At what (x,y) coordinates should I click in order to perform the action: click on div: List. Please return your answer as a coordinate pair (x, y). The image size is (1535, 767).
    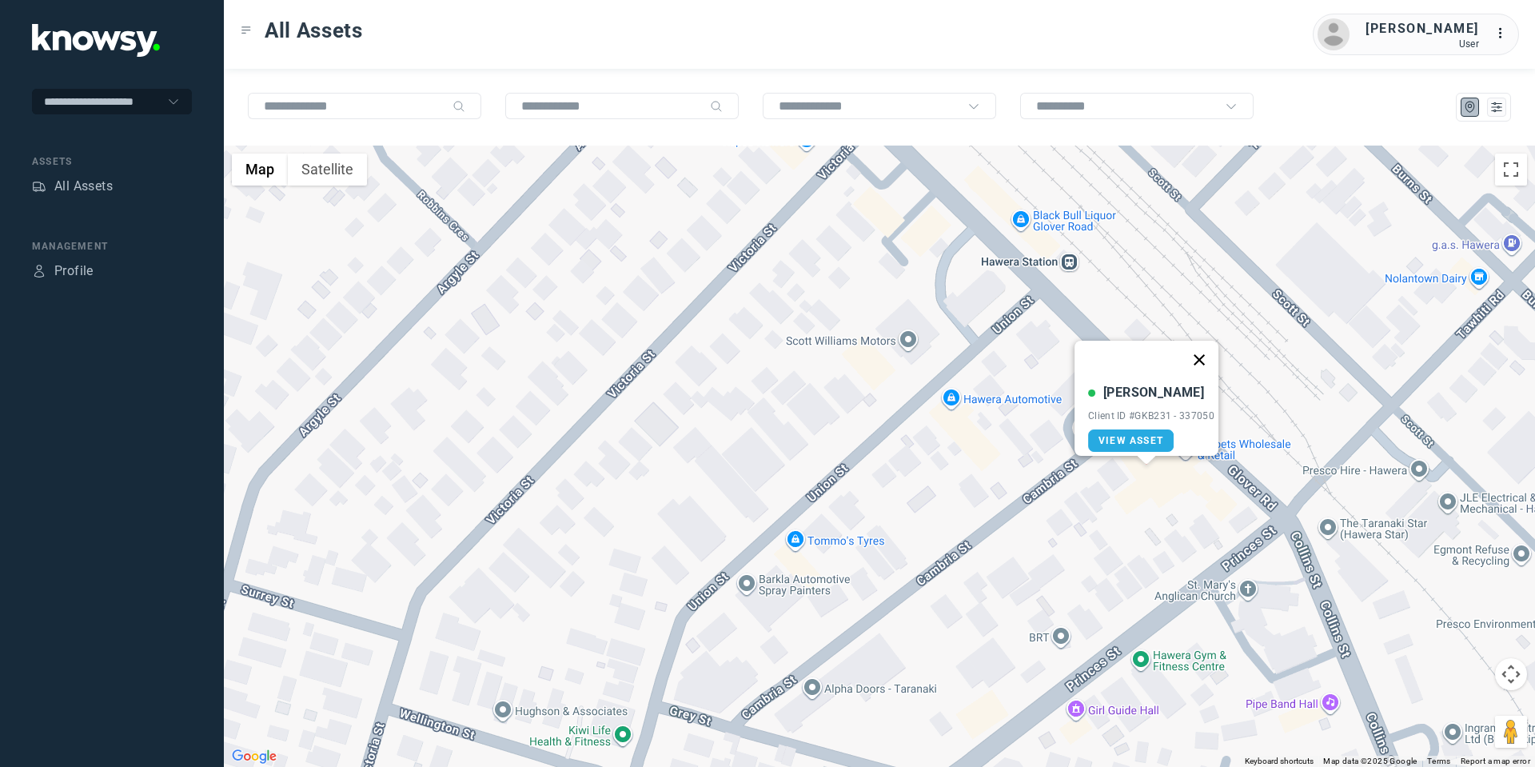
    Looking at the image, I should click on (1496, 107).